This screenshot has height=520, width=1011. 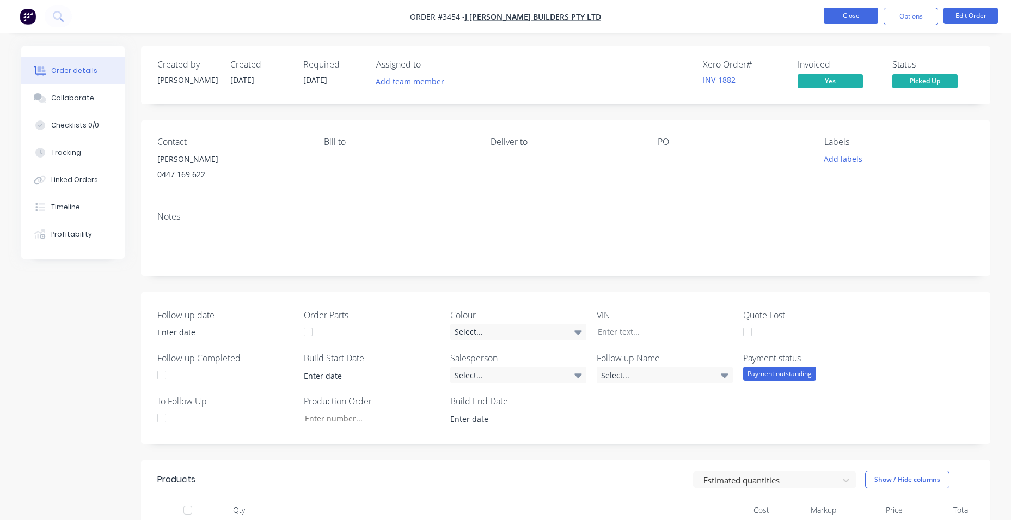 What do you see at coordinates (73, 207) in the screenshot?
I see `button: Timeline` at bounding box center [73, 207].